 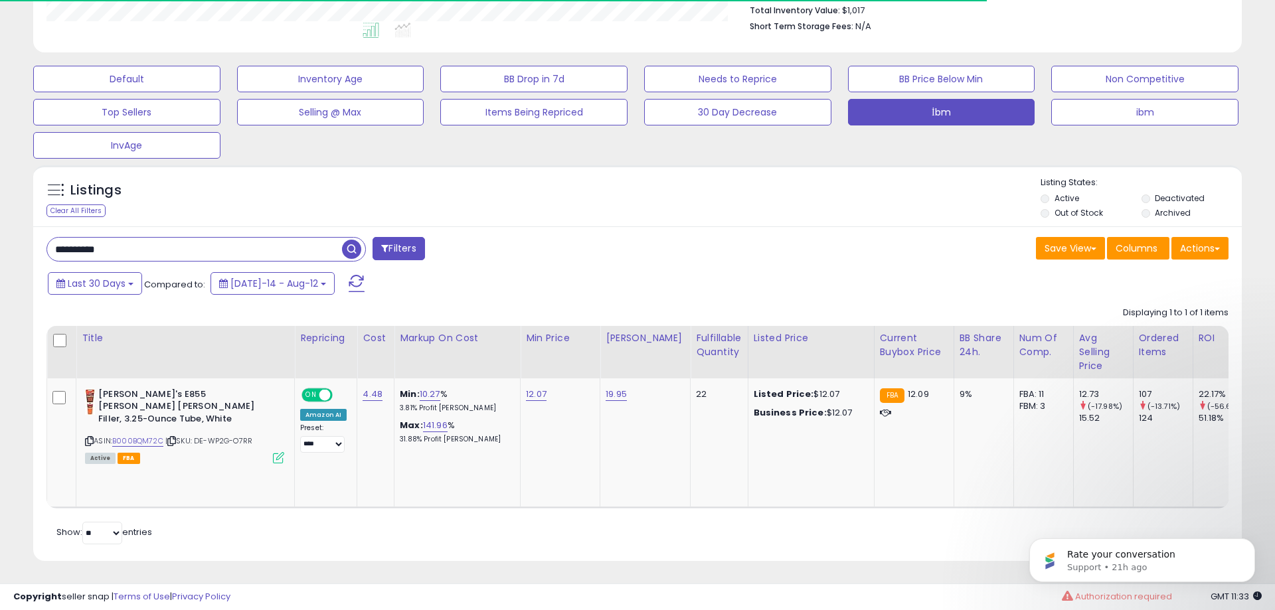 I want to click on label: Deactivated, so click(x=1179, y=198).